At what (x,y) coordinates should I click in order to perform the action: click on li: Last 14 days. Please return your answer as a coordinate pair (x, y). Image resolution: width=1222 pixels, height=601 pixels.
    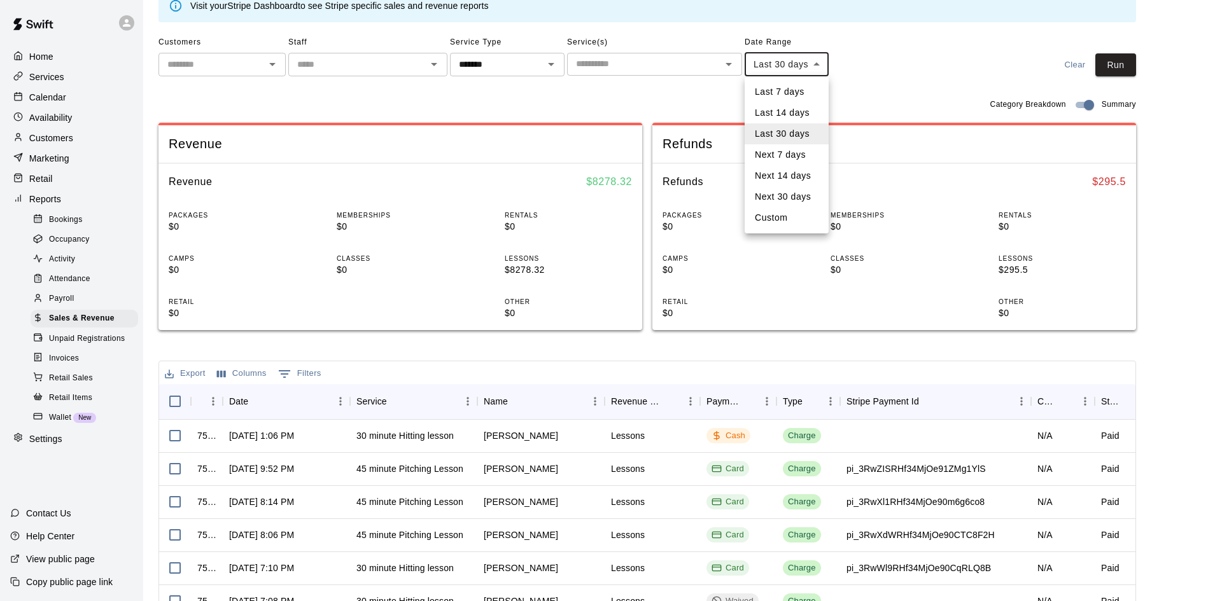
    Looking at the image, I should click on (787, 113).